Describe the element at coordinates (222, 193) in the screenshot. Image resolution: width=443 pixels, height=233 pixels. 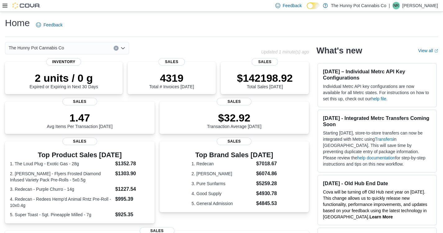
I see `dt: 4. Good Supply` at that location.